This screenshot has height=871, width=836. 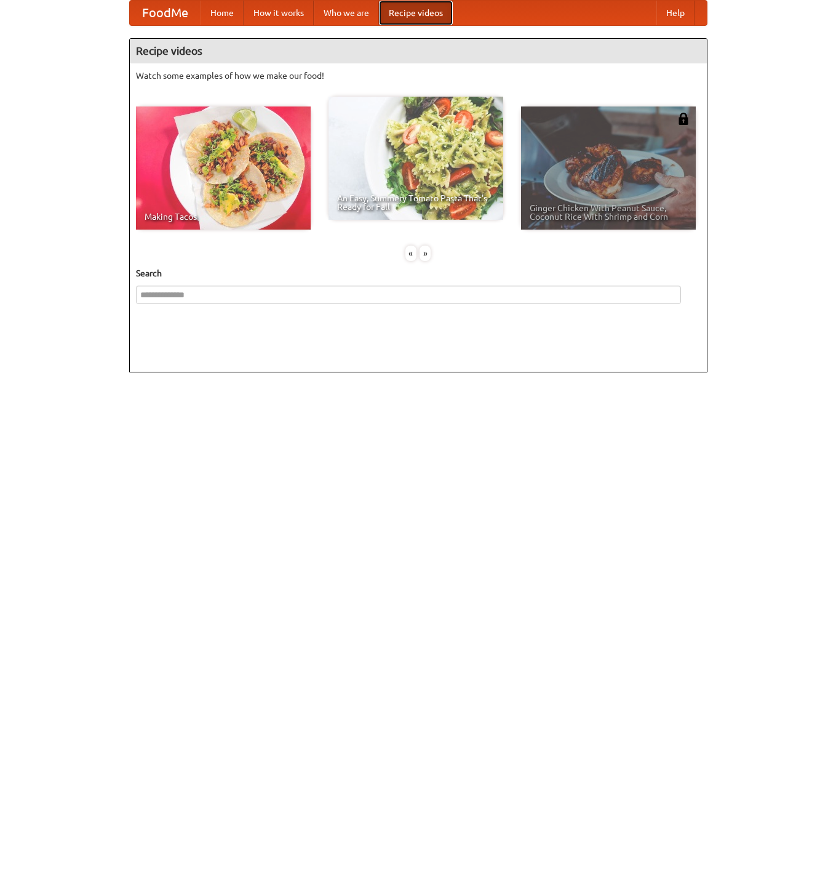 What do you see at coordinates (222, 13) in the screenshot?
I see `a: Home` at bounding box center [222, 13].